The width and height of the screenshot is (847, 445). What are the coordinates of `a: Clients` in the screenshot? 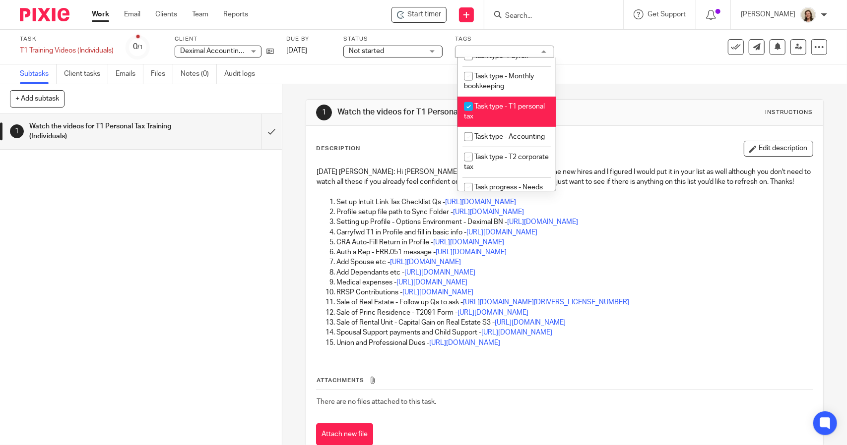 It's located at (166, 14).